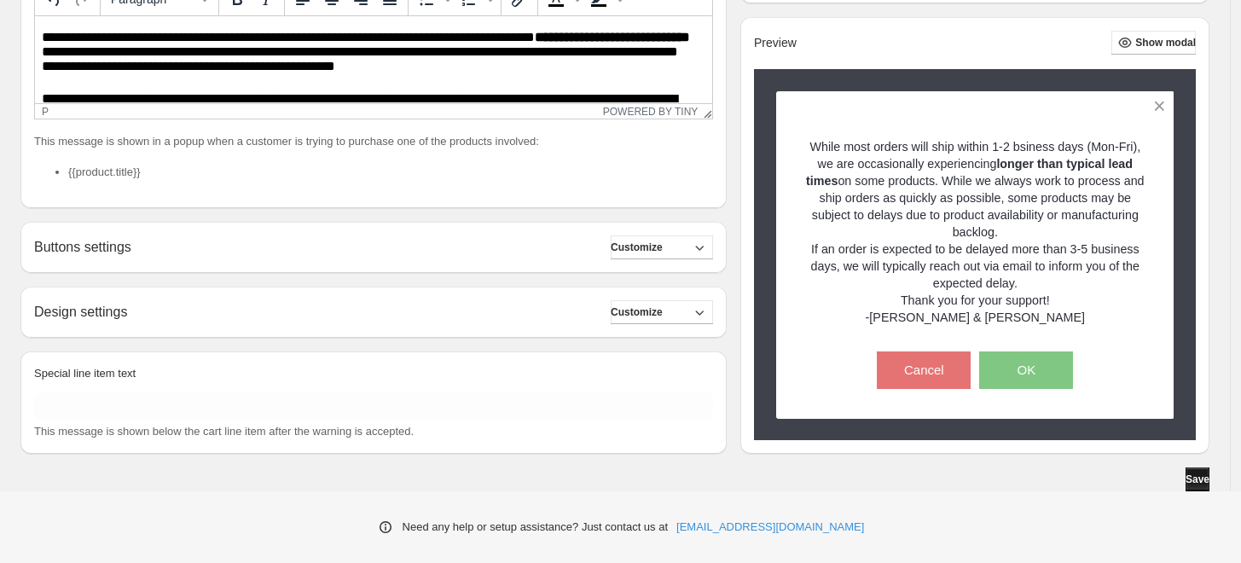  Describe the element at coordinates (975, 299) in the screenshot. I see `p: Thank you for your support!` at that location.